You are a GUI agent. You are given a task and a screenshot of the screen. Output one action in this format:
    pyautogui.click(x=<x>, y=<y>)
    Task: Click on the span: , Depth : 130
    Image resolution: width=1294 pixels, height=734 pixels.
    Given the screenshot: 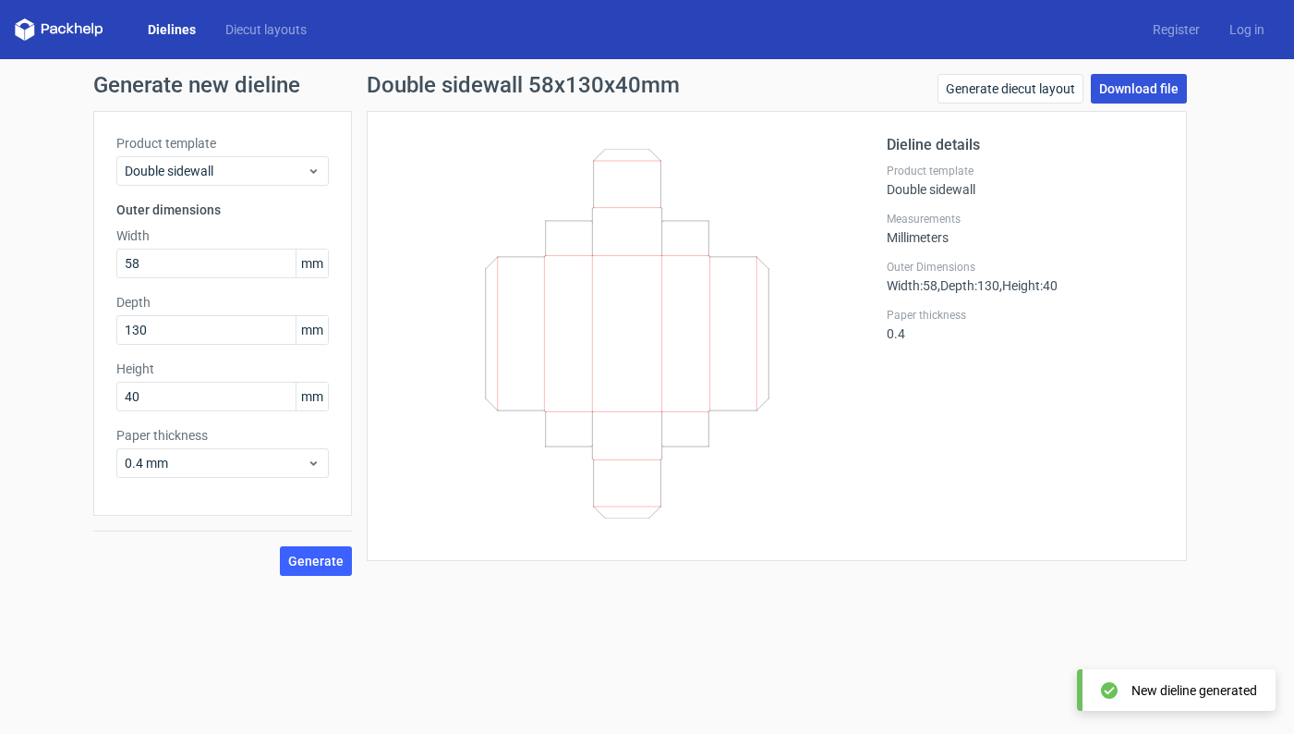 What is the action you would take?
    pyautogui.click(x=968, y=285)
    